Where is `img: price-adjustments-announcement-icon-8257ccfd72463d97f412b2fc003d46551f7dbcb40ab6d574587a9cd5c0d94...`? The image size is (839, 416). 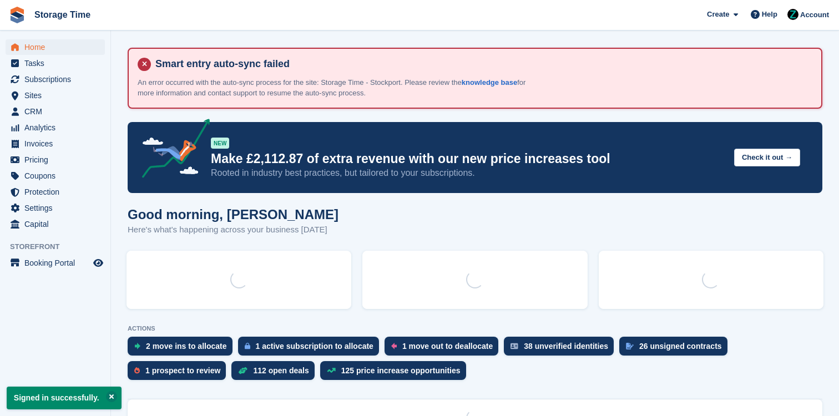
img: price-adjustments-announcement-icon-8257ccfd72463d97f412b2fc003d46551f7dbcb40ab6d574587a9cd5c0d94... is located at coordinates (171, 150).